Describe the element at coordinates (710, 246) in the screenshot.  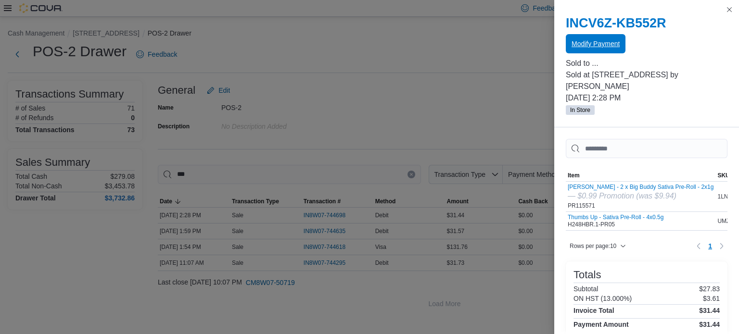
I see `nav: Pagination for table: MemoryTable from EuiInMemoryTable` at that location.